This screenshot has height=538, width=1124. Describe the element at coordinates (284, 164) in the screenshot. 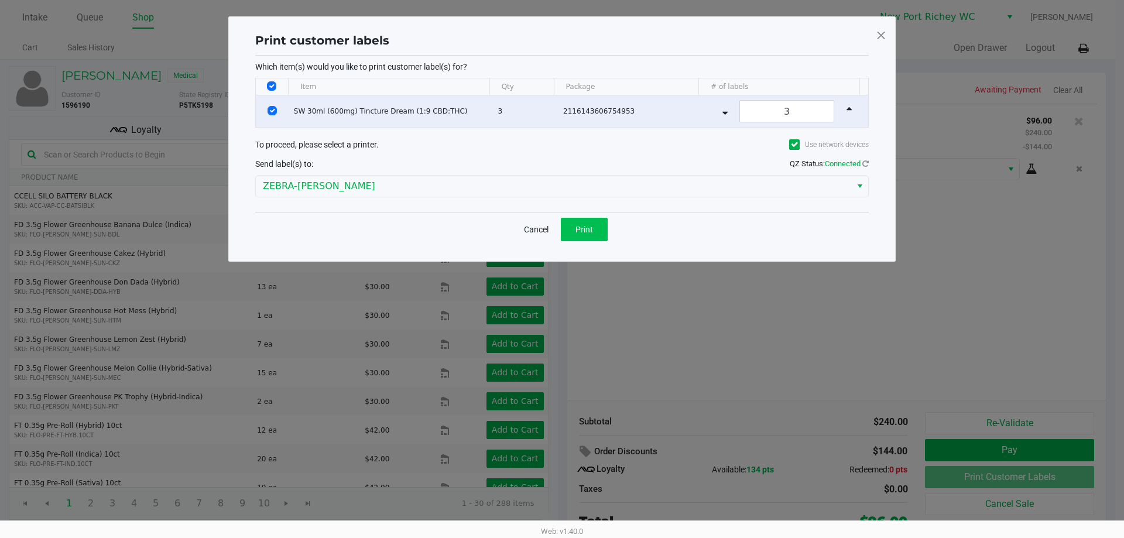

I see `span: Send label(s) to:` at that location.